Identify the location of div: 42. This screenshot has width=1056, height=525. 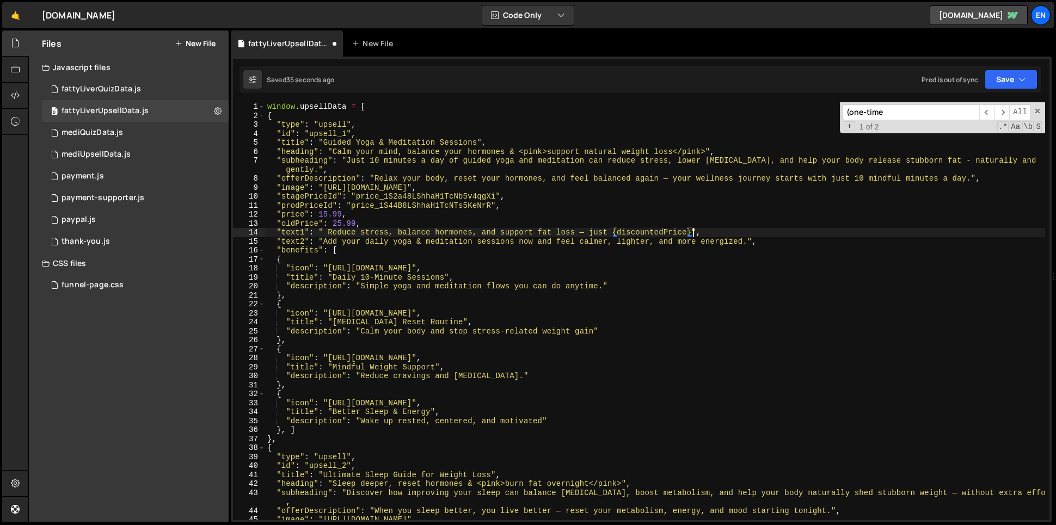
(249, 484).